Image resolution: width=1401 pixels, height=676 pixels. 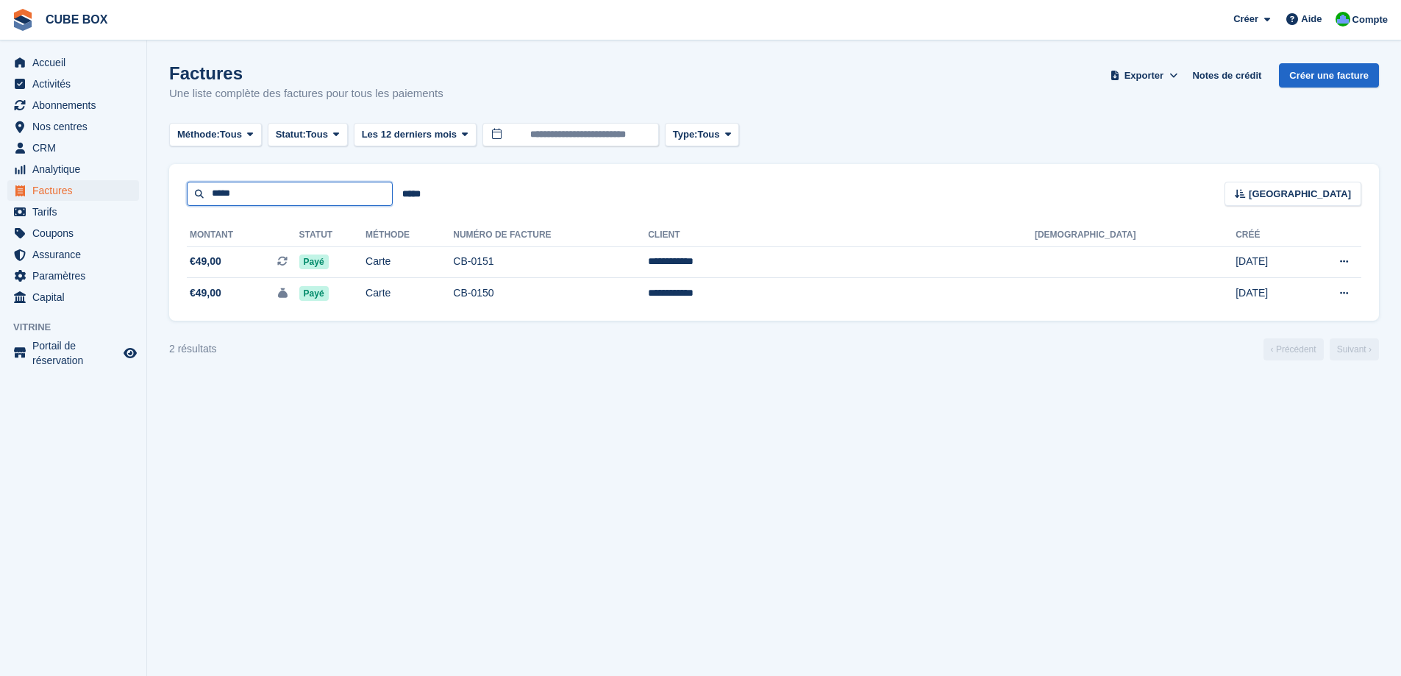 I want to click on span: Analytique, so click(x=77, y=169).